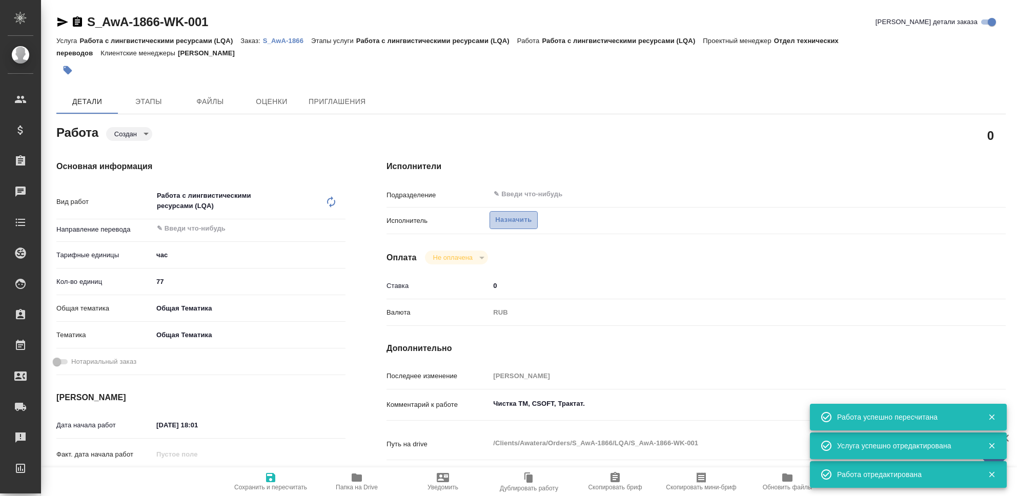 The width and height of the screenshot is (1017, 496). I want to click on textarea: /Clients/Awatera/Orders/S_AwA-1866/LQA/S_AwA-1866-WK-001, so click(721, 443).